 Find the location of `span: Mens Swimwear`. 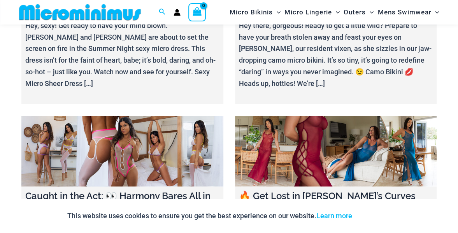

span: Mens Swimwear is located at coordinates (404, 12).